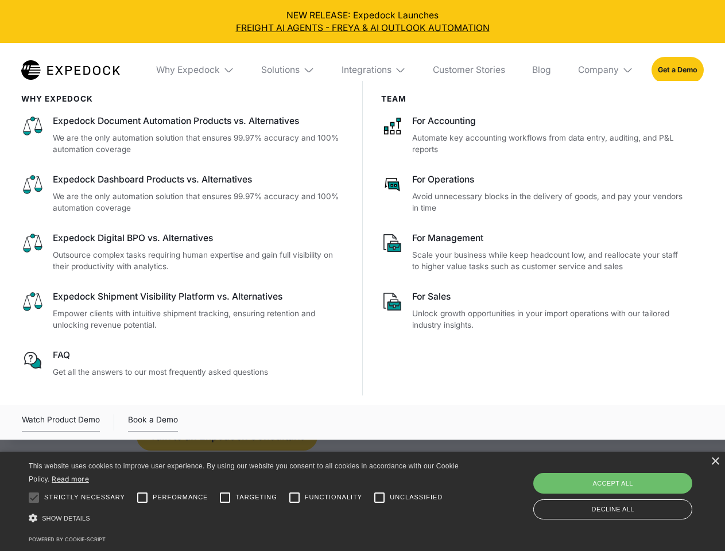  I want to click on p: Get all the answers to our most frequently asked questions, so click(199, 372).